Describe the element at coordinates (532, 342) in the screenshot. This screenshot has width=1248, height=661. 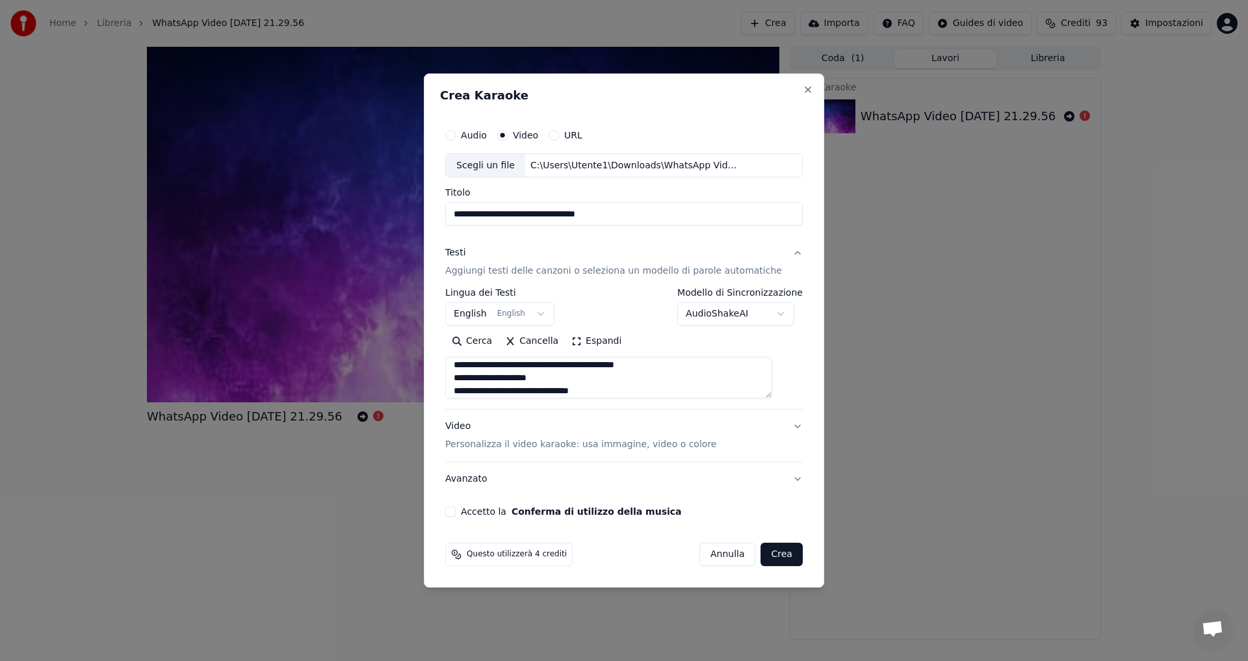
I see `button: Cancella` at that location.